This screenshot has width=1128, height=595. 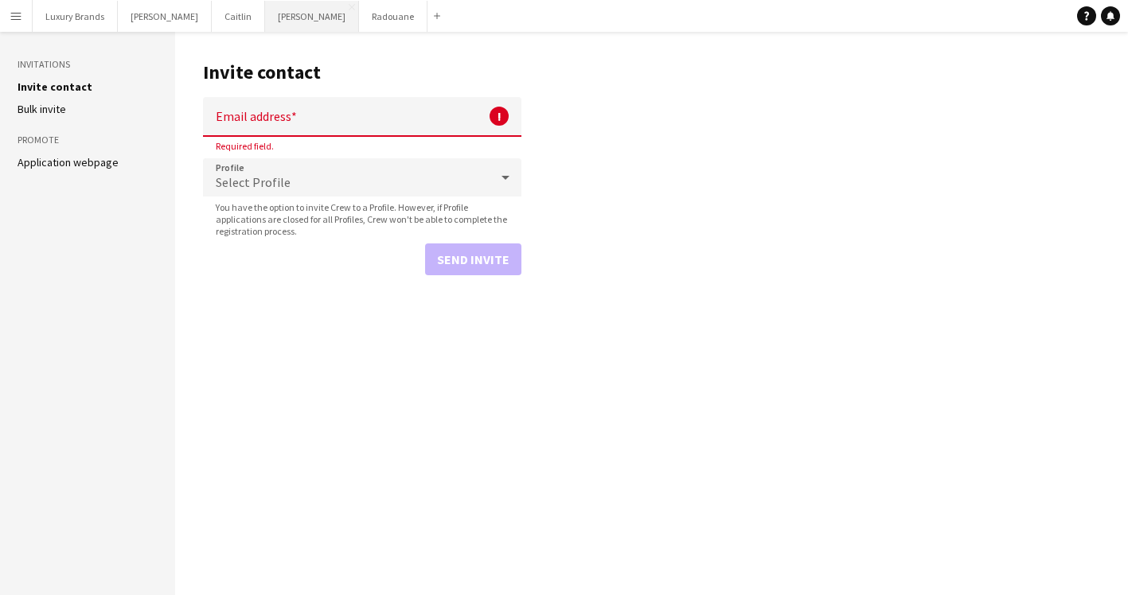 I want to click on span: You have the option to invite Crew to a Profile. However, if Profile applications are closed for ..., so click(x=362, y=219).